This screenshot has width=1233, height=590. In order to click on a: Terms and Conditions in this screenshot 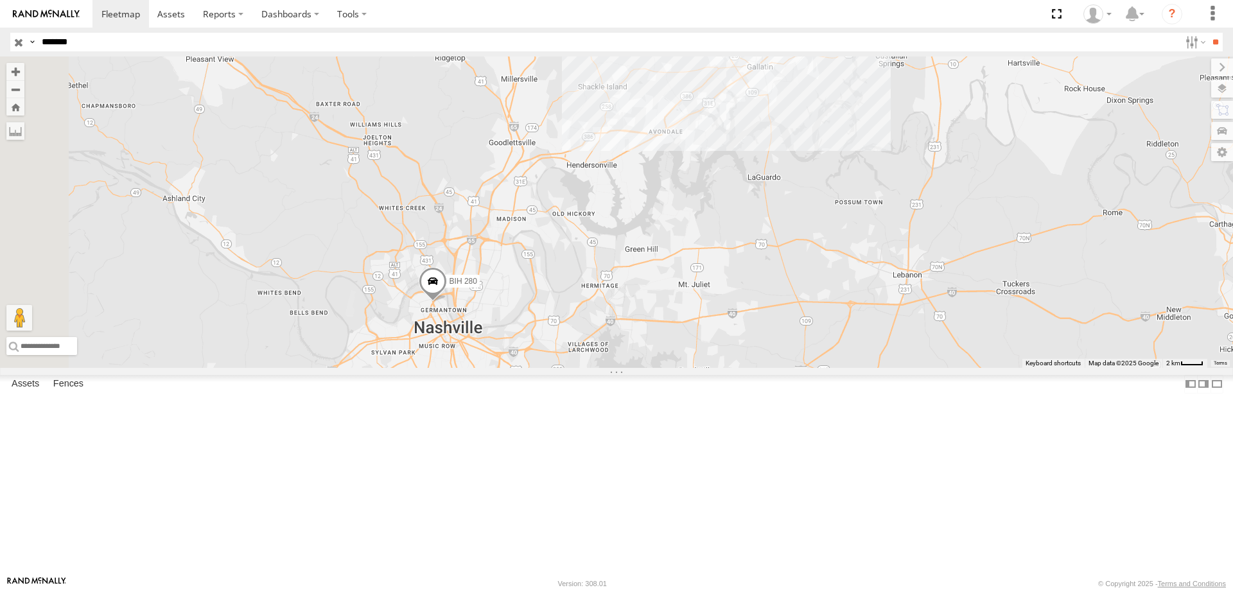, I will do `click(1192, 584)`.